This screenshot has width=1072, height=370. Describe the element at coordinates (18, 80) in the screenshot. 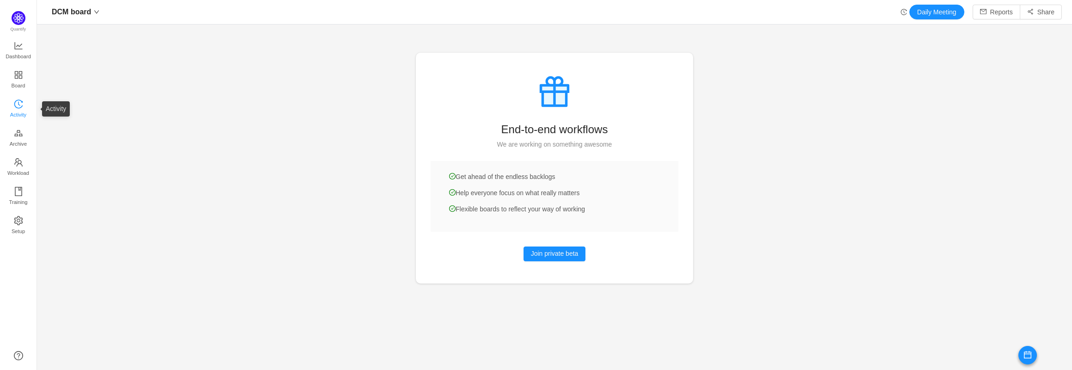

I see `a: Board` at that location.